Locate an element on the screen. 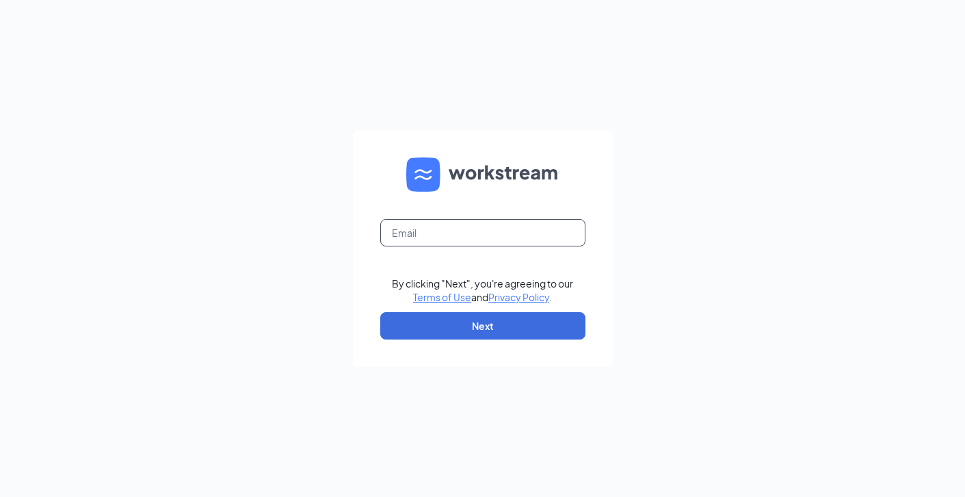 The height and width of the screenshot is (497, 965). a: Terms of Use is located at coordinates (442, 297).